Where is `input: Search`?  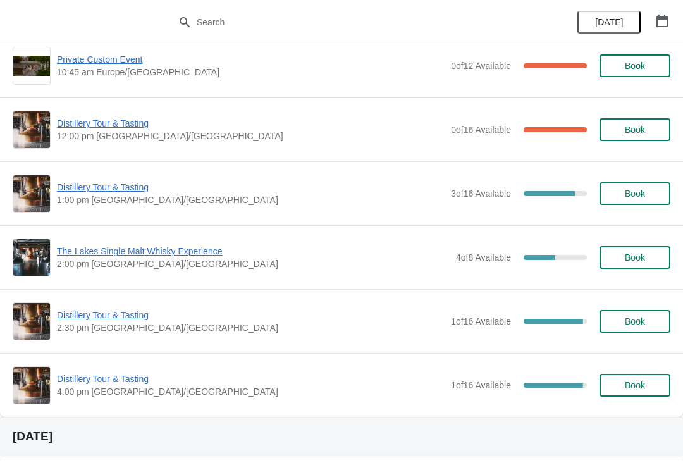 input: Search is located at coordinates (354, 22).